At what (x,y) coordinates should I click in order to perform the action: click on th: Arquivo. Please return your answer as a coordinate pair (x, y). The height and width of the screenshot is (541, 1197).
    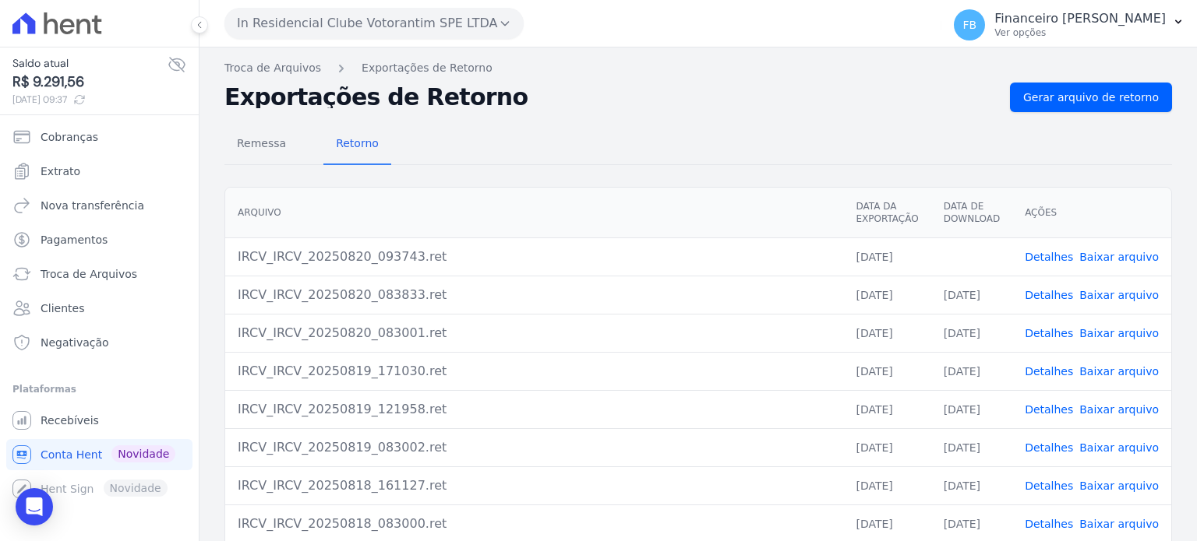
    Looking at the image, I should click on (534, 213).